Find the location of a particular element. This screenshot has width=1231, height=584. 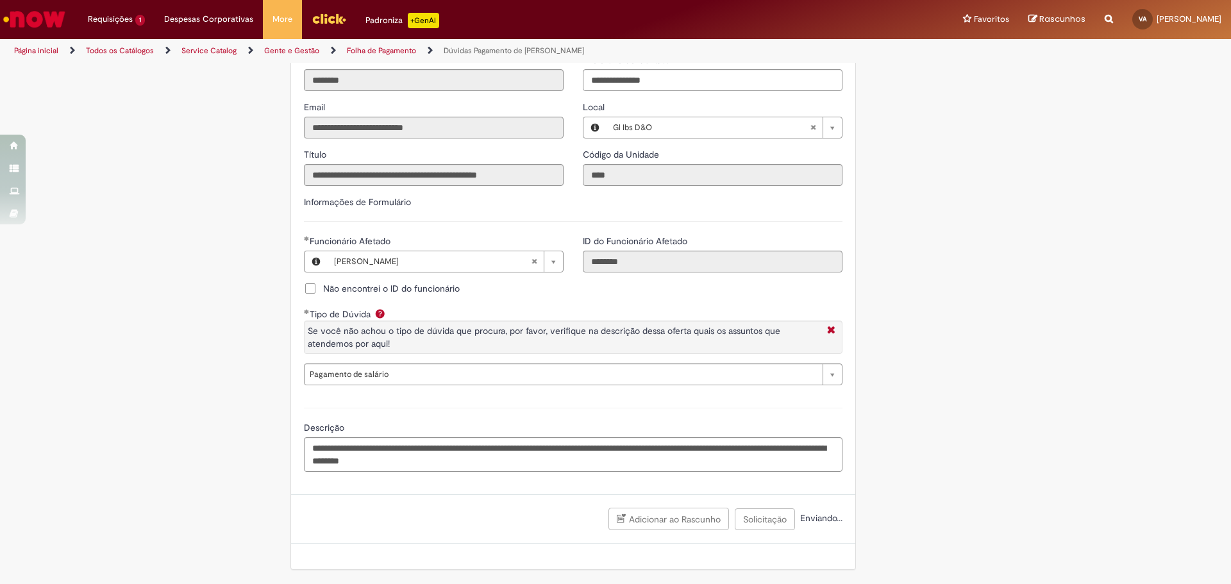

a: Página inicial is located at coordinates (36, 51).